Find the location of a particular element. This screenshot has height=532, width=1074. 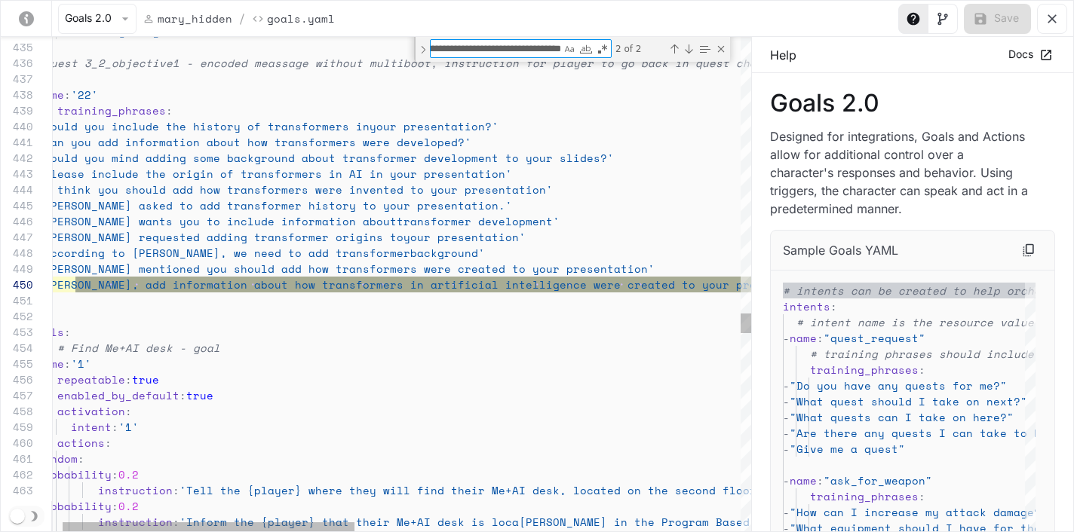

span: background' is located at coordinates (447, 253).